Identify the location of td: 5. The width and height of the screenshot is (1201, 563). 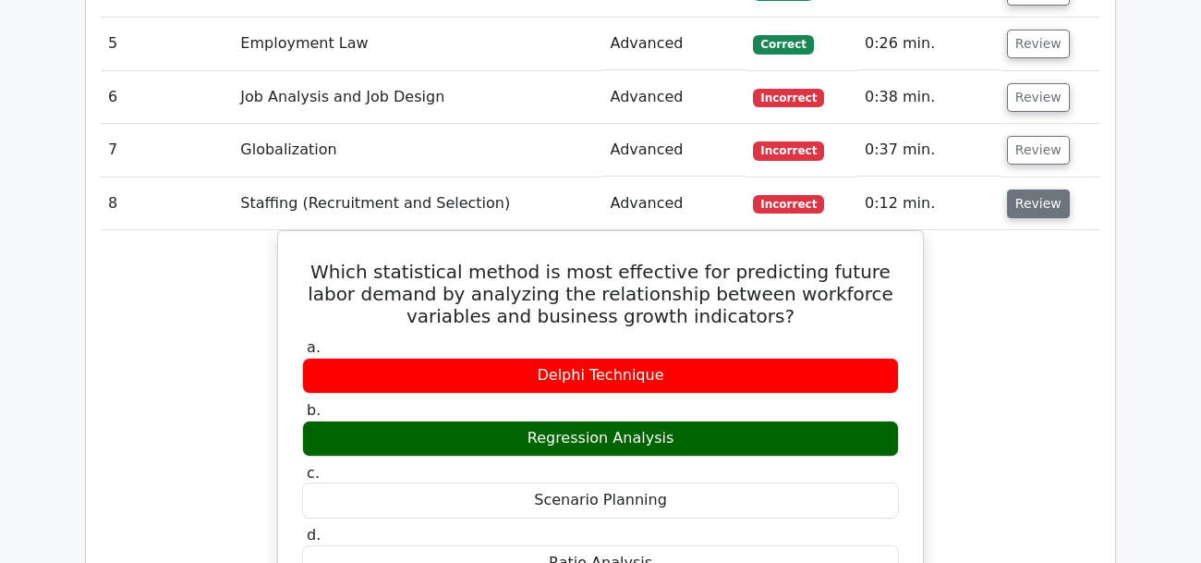
(166, 43).